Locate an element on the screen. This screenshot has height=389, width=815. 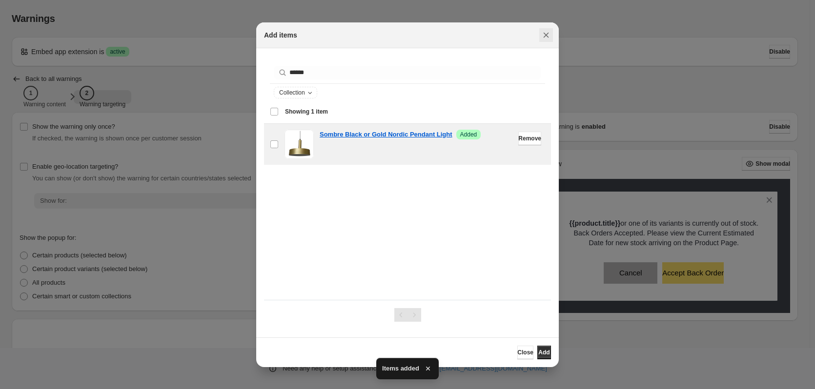
p: Sombre Black or Gold Nordic Pendant Light is located at coordinates (386, 135).